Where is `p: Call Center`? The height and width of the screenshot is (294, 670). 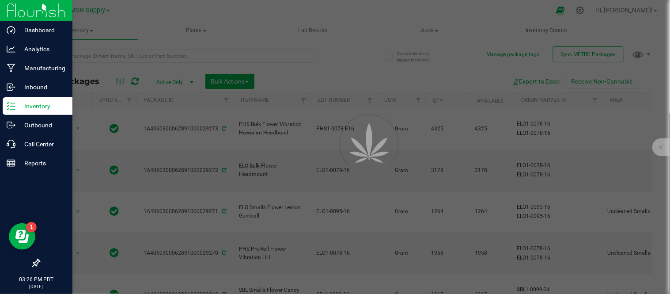 p: Call Center is located at coordinates (42, 144).